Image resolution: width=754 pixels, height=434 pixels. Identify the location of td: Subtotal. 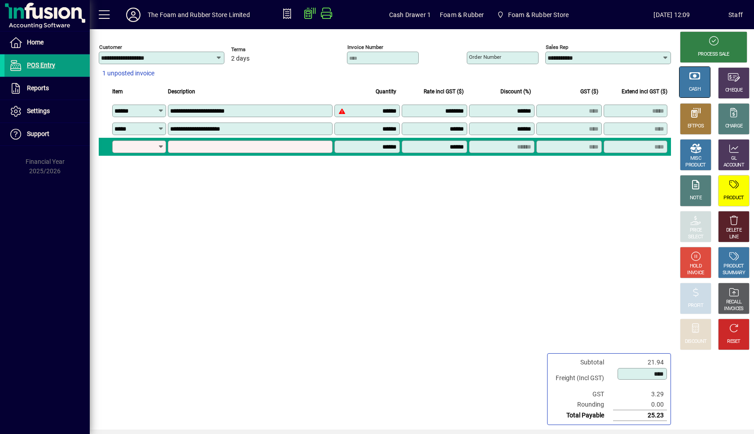
(582, 362).